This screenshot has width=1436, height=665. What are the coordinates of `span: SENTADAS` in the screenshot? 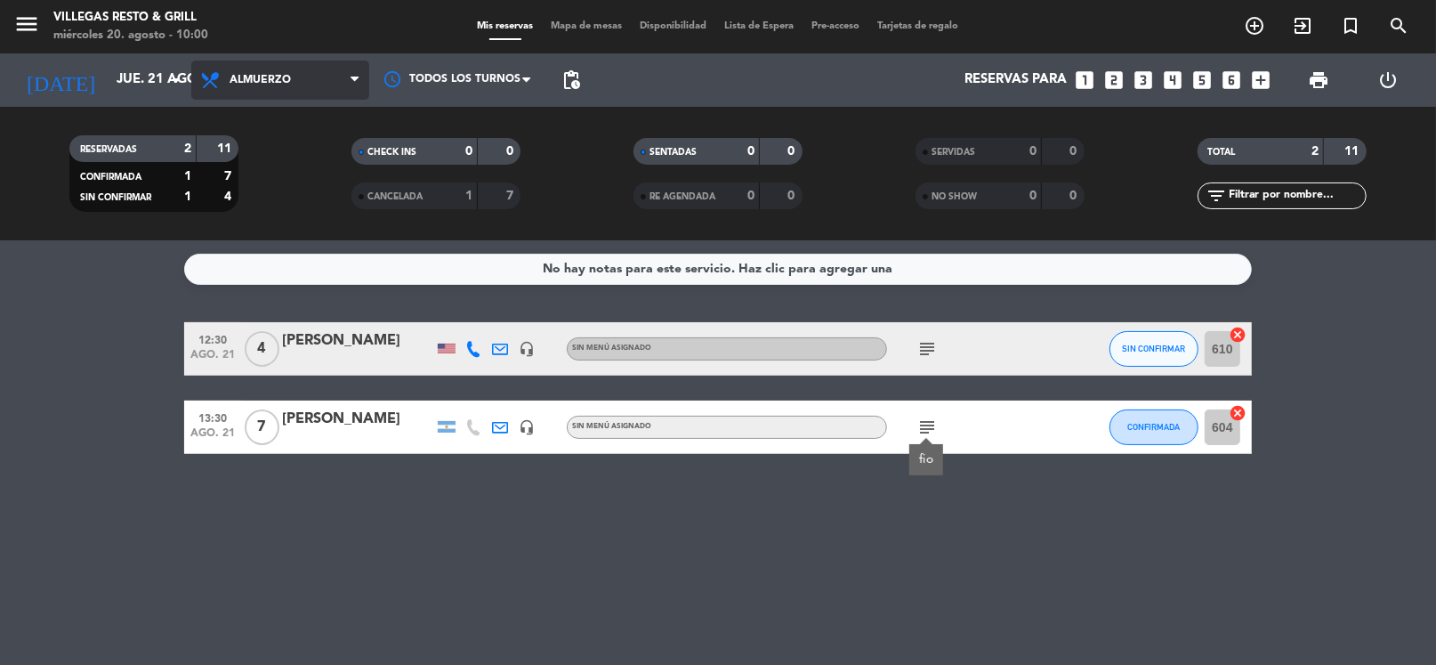 It's located at (673, 152).